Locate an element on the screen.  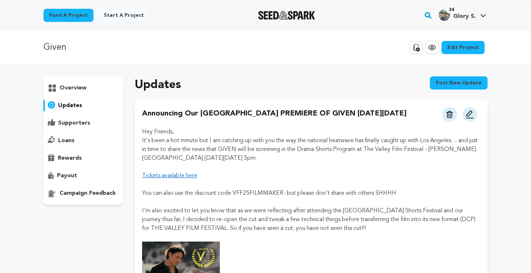
a: Seed&Spark Homepage is located at coordinates (287, 15).